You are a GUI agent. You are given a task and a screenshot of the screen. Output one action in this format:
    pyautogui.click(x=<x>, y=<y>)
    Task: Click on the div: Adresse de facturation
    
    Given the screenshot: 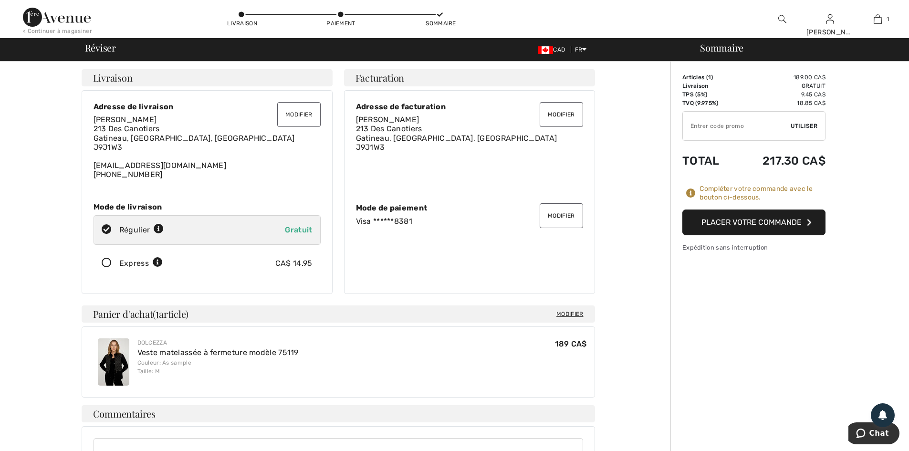 What is the action you would take?
    pyautogui.click(x=469, y=106)
    